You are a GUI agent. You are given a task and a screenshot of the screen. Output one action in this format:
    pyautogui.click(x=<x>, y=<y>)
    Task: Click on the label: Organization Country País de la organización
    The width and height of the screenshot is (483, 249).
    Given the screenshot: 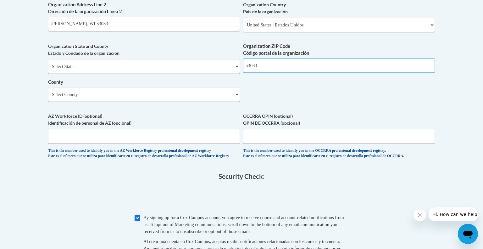 What is the action you would take?
    pyautogui.click(x=339, y=8)
    